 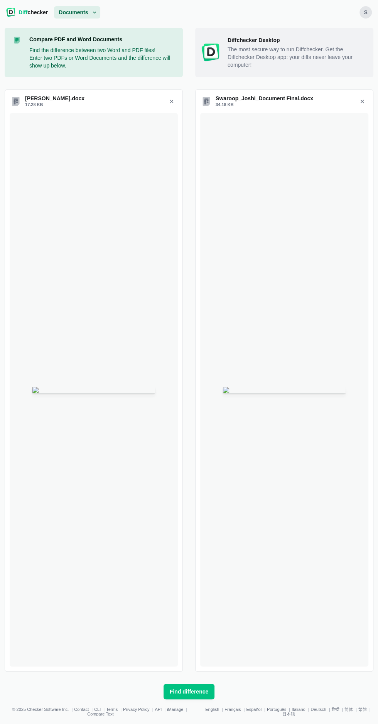 I want to click on span: Diffchecker Desktop, so click(x=297, y=40).